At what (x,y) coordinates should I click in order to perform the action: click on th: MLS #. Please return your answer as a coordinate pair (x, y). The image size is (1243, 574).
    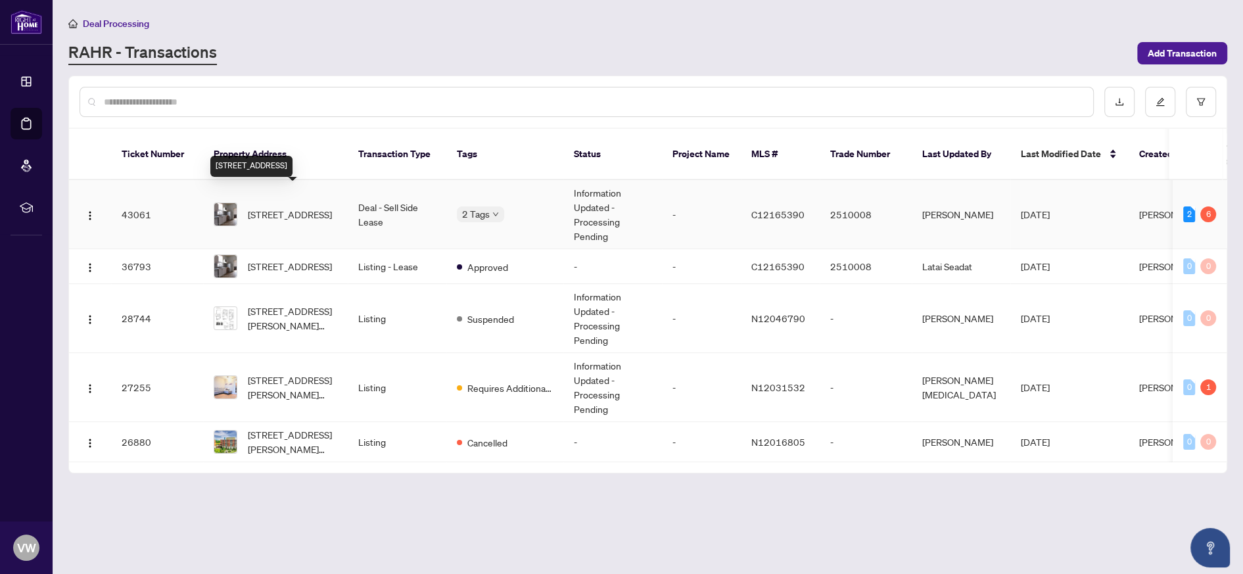
    Looking at the image, I should click on (780, 154).